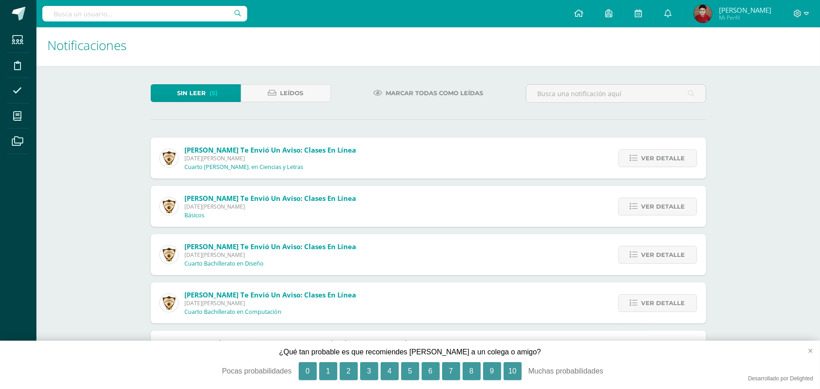  What do you see at coordinates (745, 17) in the screenshot?
I see `span: Mi Perfil` at bounding box center [745, 17].